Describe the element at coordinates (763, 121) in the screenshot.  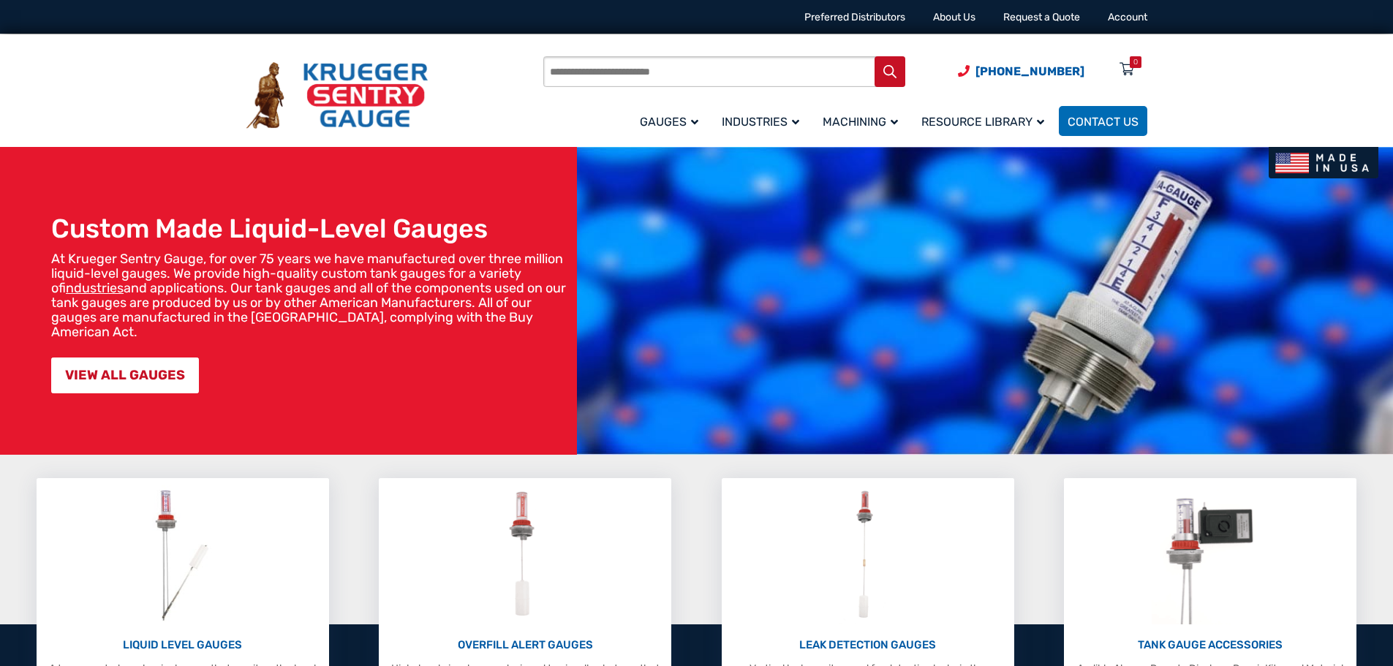
I see `a: Industries` at that location.